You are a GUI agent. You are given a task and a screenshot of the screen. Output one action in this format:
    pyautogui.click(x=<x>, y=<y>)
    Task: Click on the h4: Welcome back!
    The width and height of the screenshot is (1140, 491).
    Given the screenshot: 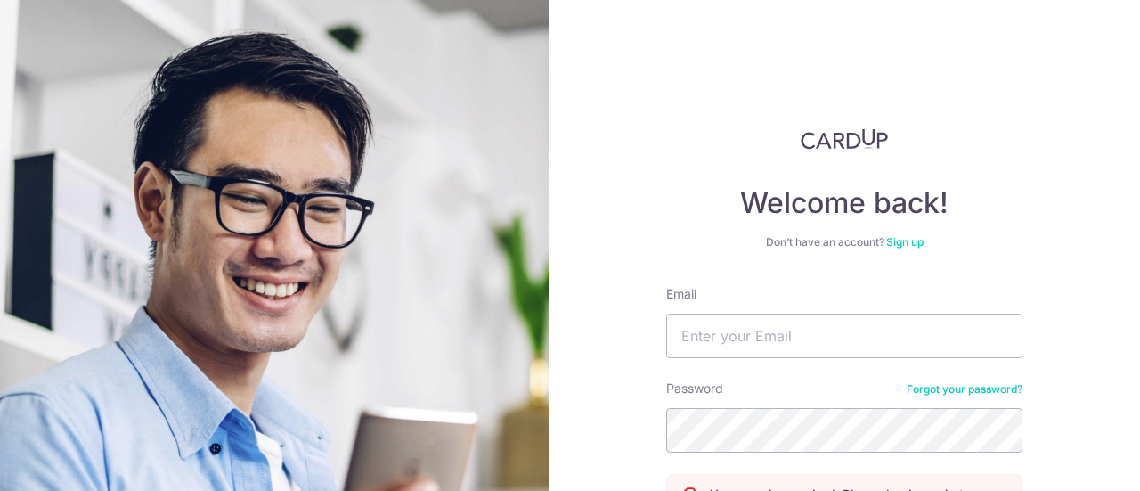 What is the action you would take?
    pyautogui.click(x=844, y=203)
    